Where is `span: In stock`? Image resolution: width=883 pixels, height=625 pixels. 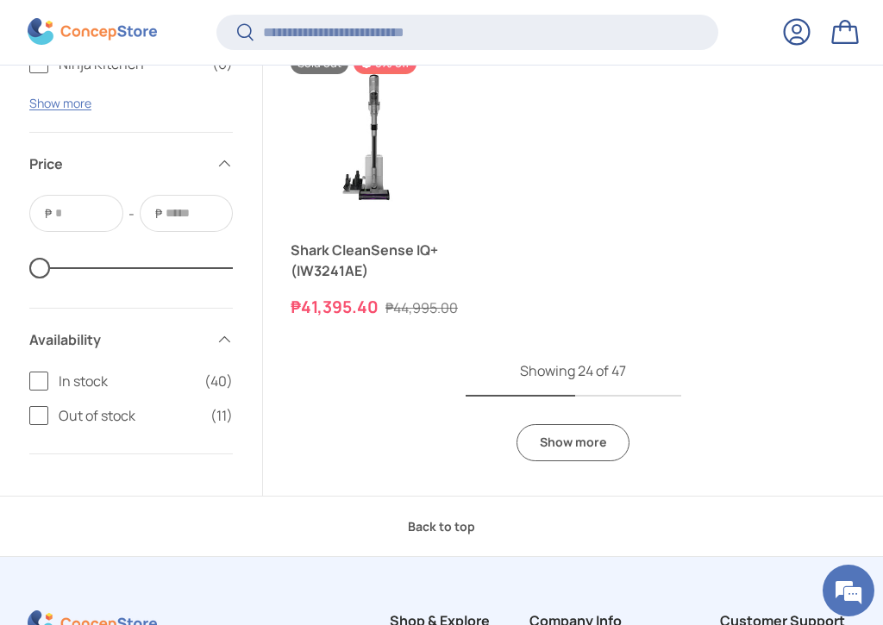
span: In stock is located at coordinates (126, 381).